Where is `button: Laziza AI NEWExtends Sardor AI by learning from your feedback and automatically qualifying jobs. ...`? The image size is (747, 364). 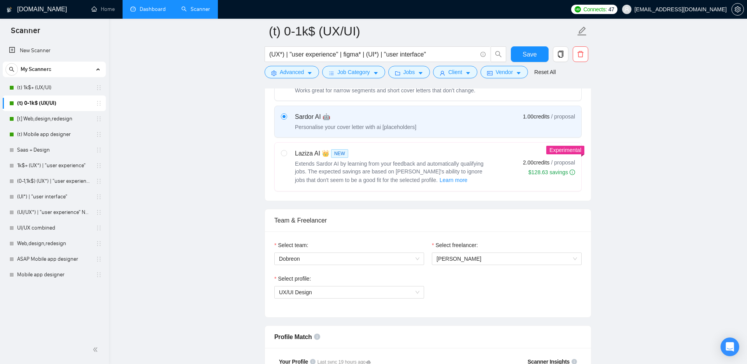
button: Laziza AI NEWExtends Sardor AI by learning from your feedback and automatically qualifying jobs. ... is located at coordinates (454, 180).